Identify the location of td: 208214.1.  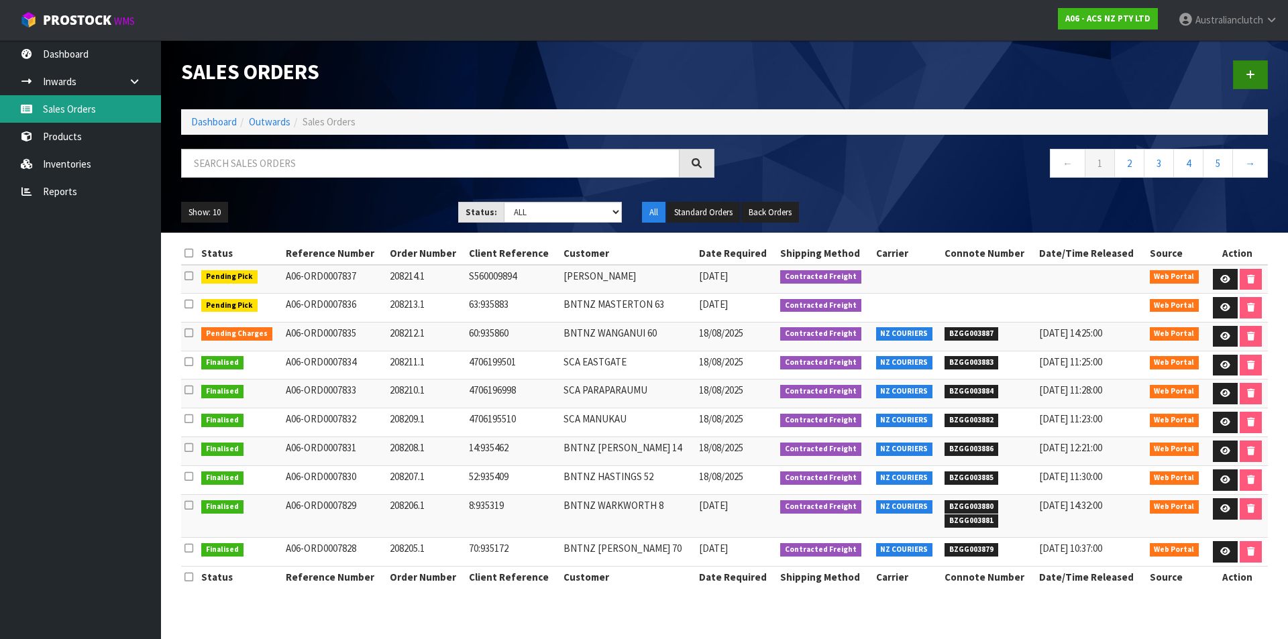
(426, 279).